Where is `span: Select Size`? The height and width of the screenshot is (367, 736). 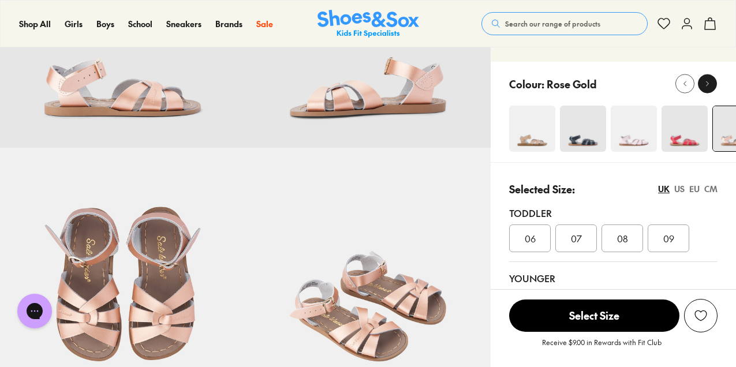 span: Select Size is located at coordinates (594, 316).